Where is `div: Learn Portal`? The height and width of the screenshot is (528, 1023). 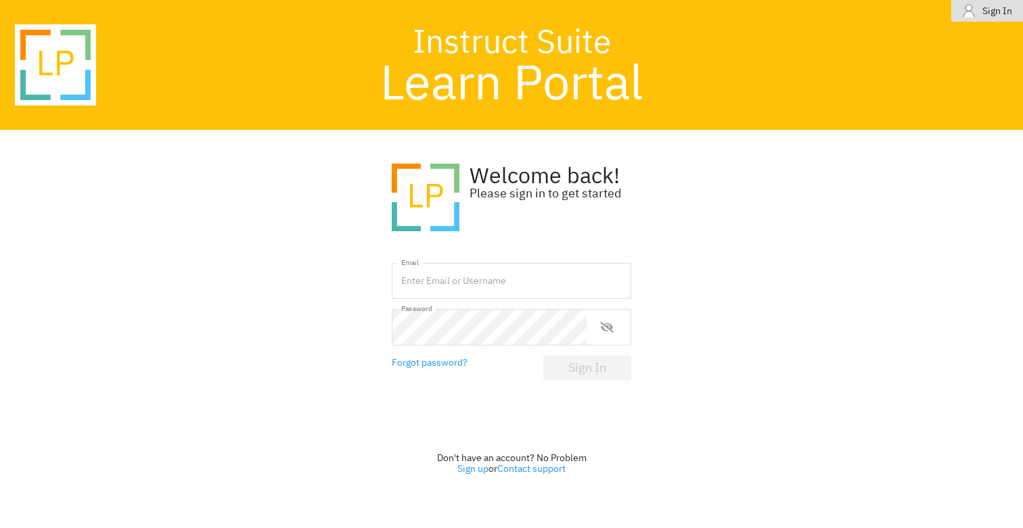
div: Learn Portal is located at coordinates (511, 81).